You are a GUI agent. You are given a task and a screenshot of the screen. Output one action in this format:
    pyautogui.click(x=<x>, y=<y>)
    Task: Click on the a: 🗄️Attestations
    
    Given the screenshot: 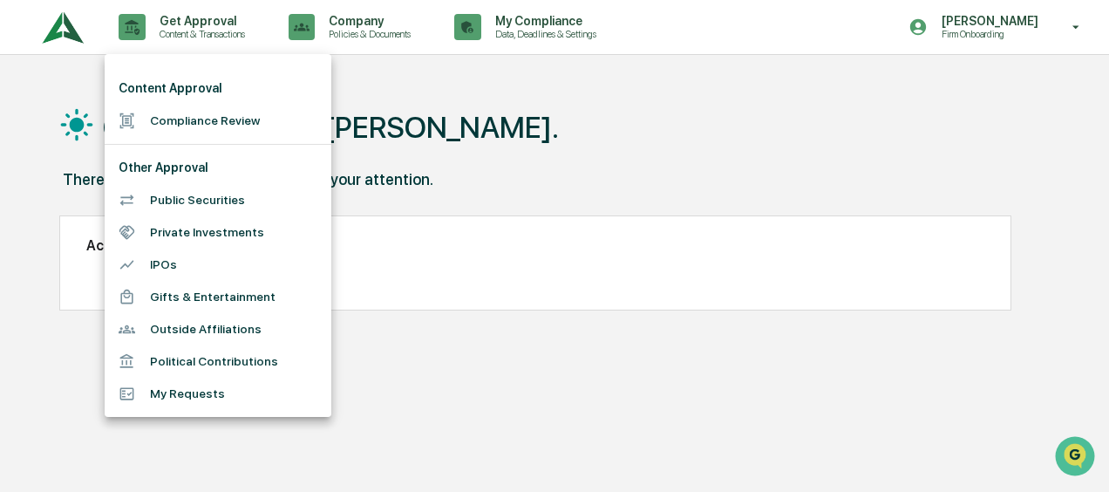 What is the action you would take?
    pyautogui.click(x=171, y=228)
    